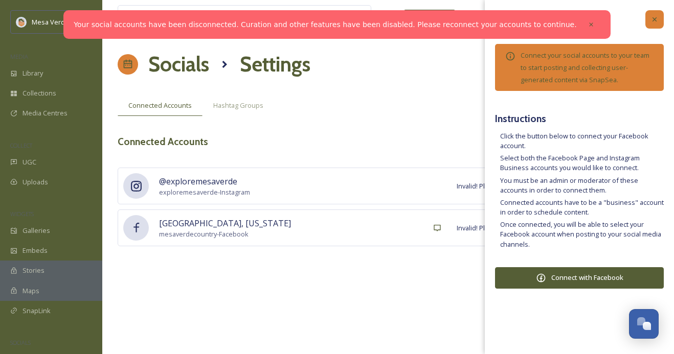  Describe the element at coordinates (35, 182) in the screenshot. I see `span: Uploads` at that location.